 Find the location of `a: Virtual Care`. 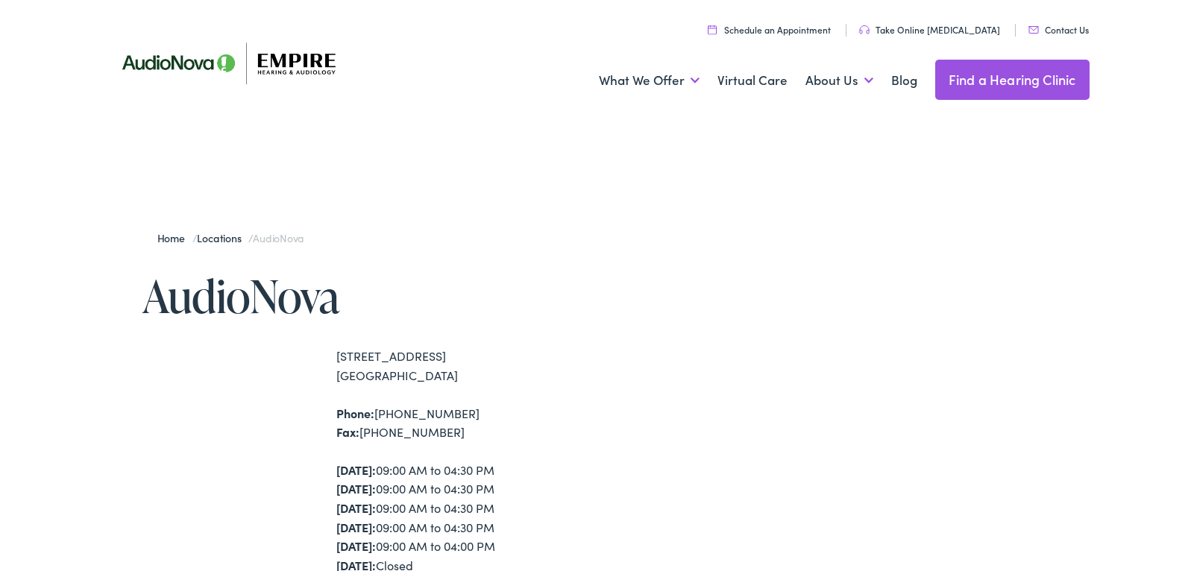

a: Virtual Care is located at coordinates (753, 81).